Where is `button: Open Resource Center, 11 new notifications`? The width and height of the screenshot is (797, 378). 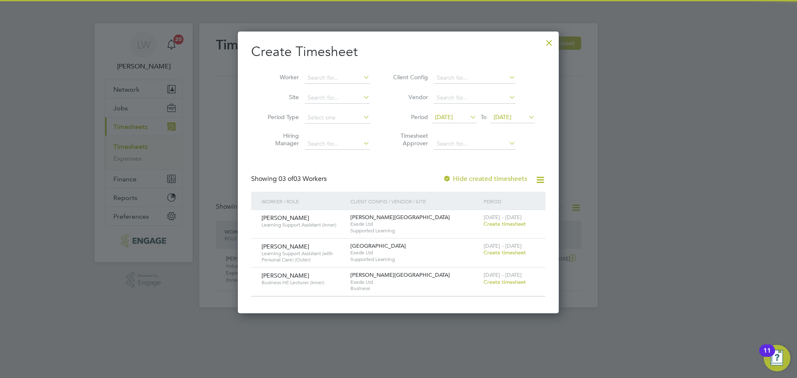 button: Open Resource Center, 11 new notifications is located at coordinates (777, 358).